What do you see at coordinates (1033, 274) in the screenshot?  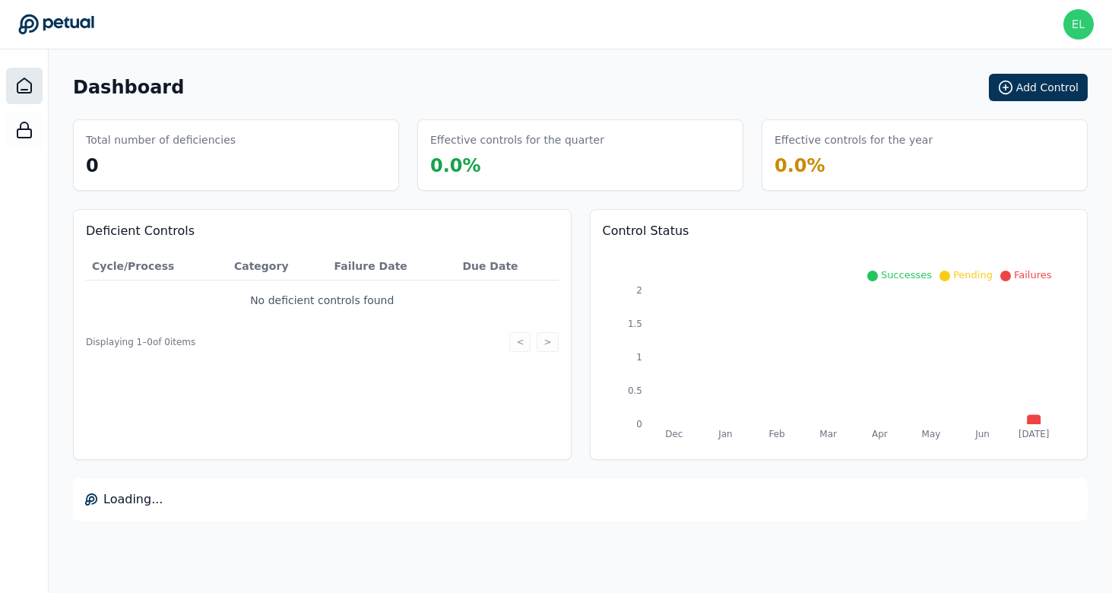 I see `span: Failures` at bounding box center [1033, 274].